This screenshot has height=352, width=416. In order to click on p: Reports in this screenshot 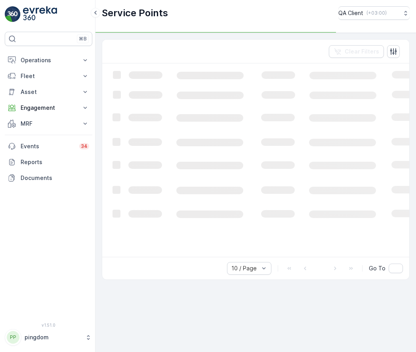, I will do `click(55, 162)`.